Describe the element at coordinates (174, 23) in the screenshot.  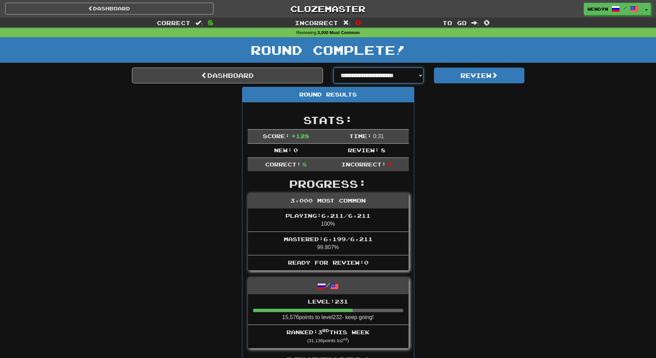
I see `span: Correct` at that location.